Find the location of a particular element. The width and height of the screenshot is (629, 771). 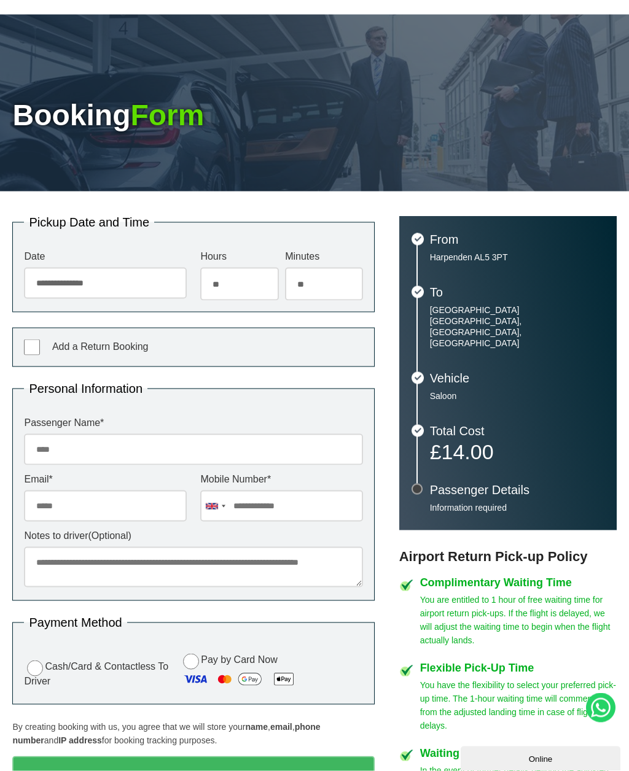

p: Harpenden AL5 3PT is located at coordinates (517, 257).